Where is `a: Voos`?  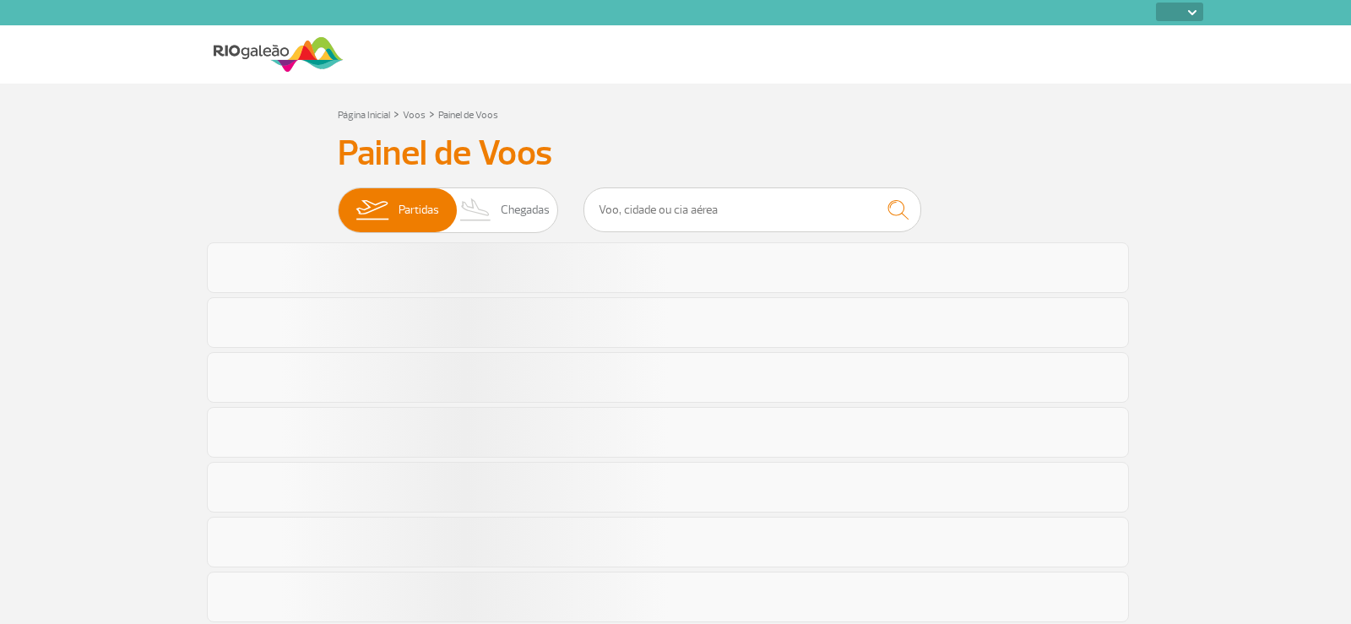 a: Voos is located at coordinates (414, 115).